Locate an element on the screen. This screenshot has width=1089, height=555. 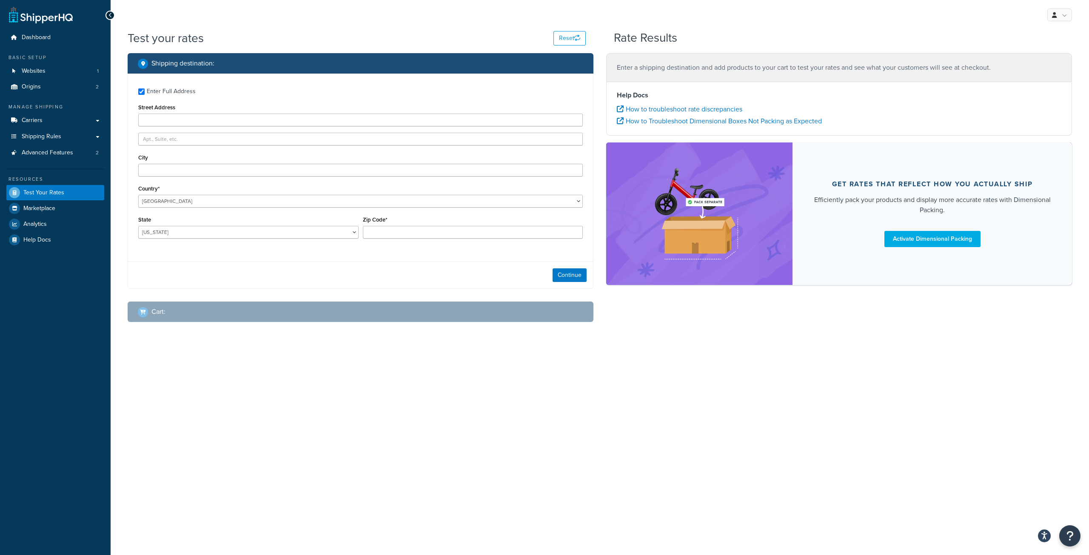
h2: Shipping destination : is located at coordinates (183, 63).